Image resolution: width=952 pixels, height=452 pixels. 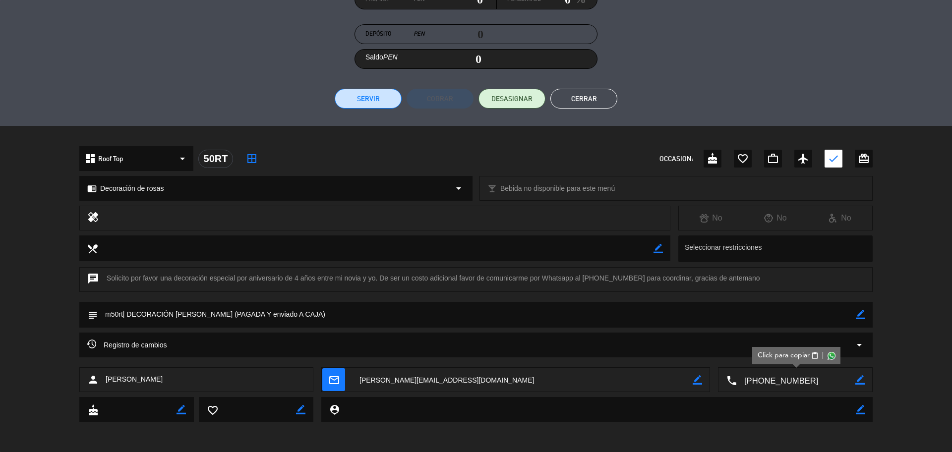 What do you see at coordinates (511, 99) in the screenshot?
I see `span: DESASIGNAR` at bounding box center [511, 99].